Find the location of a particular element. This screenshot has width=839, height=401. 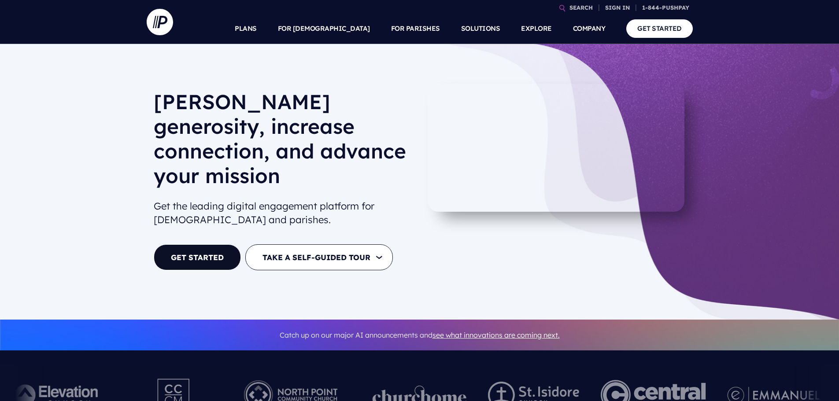

a: SOLUTIONS is located at coordinates (480, 29).